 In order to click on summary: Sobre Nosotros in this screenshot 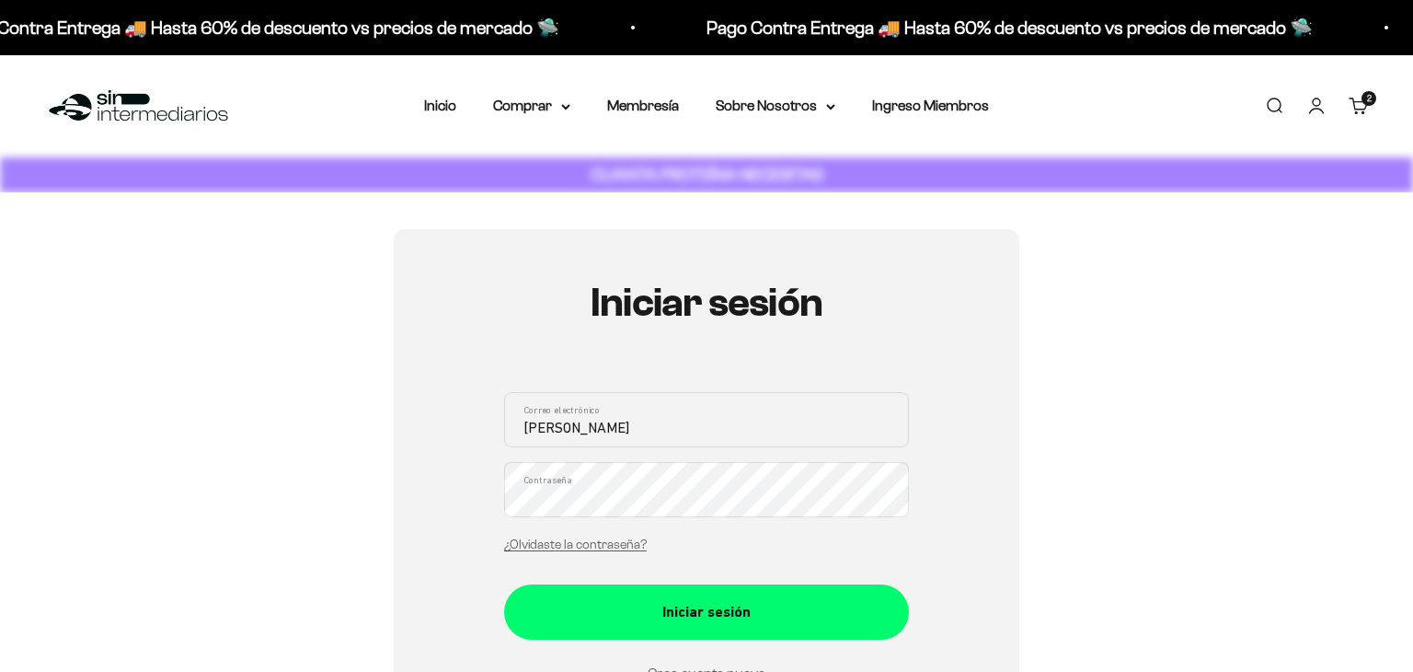, I will do `click(776, 106)`.